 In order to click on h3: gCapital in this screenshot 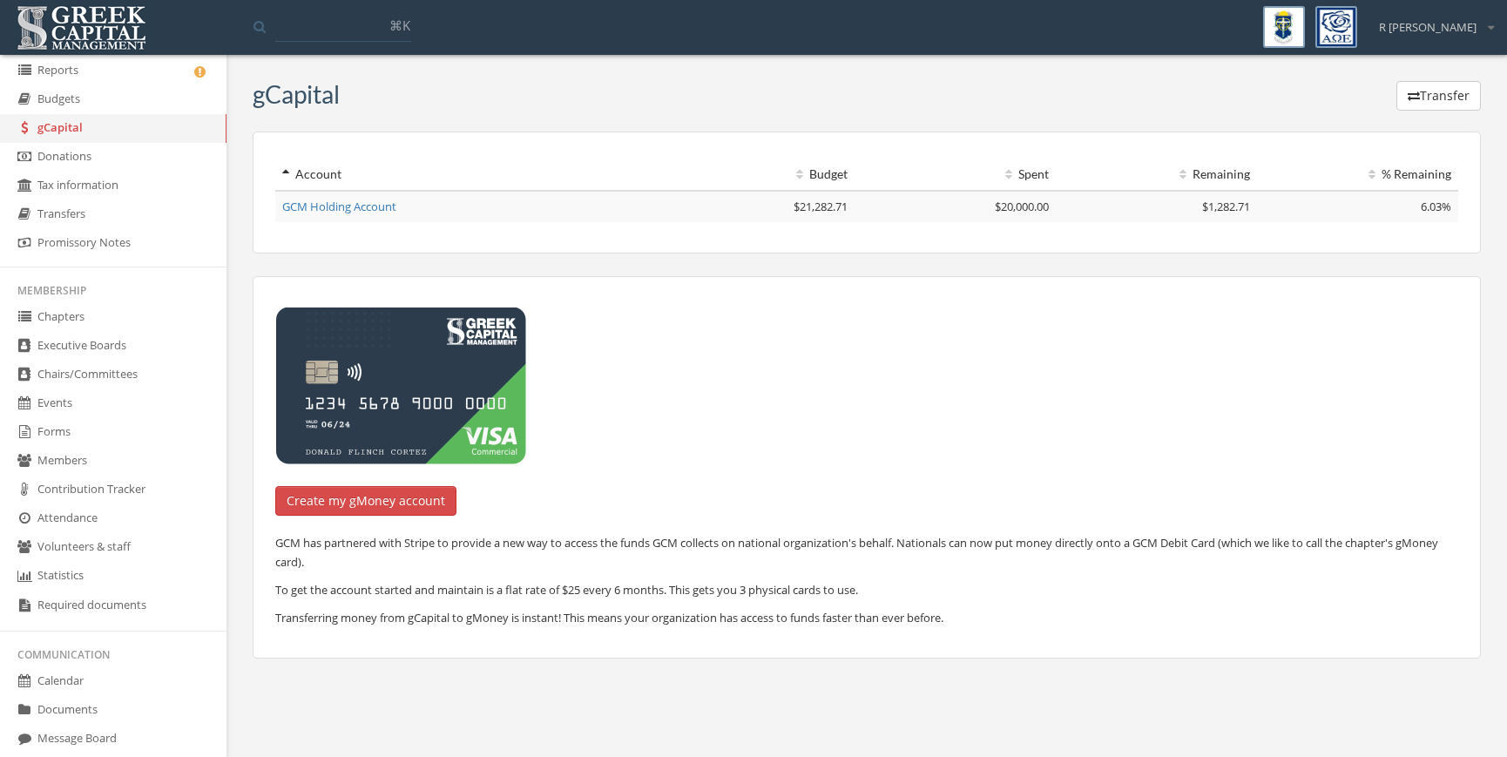, I will do `click(296, 94)`.